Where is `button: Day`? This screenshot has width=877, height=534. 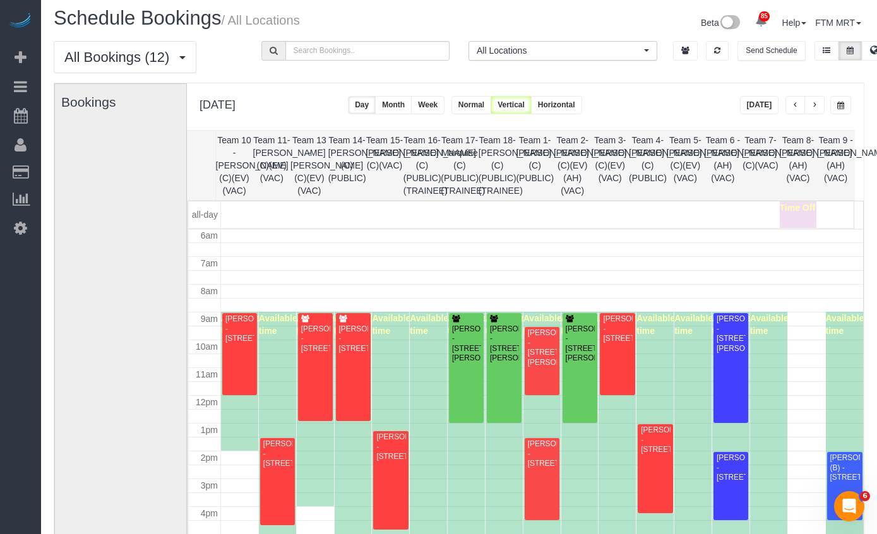
button: Day is located at coordinates (362, 105).